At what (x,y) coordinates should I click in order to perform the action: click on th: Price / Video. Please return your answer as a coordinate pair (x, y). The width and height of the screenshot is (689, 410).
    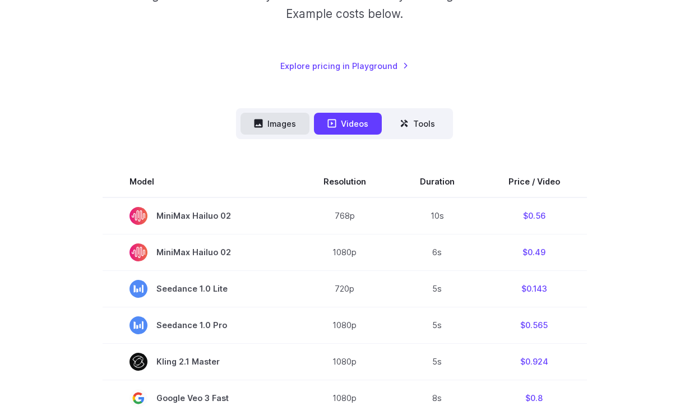
    Looking at the image, I should click on (534, 182).